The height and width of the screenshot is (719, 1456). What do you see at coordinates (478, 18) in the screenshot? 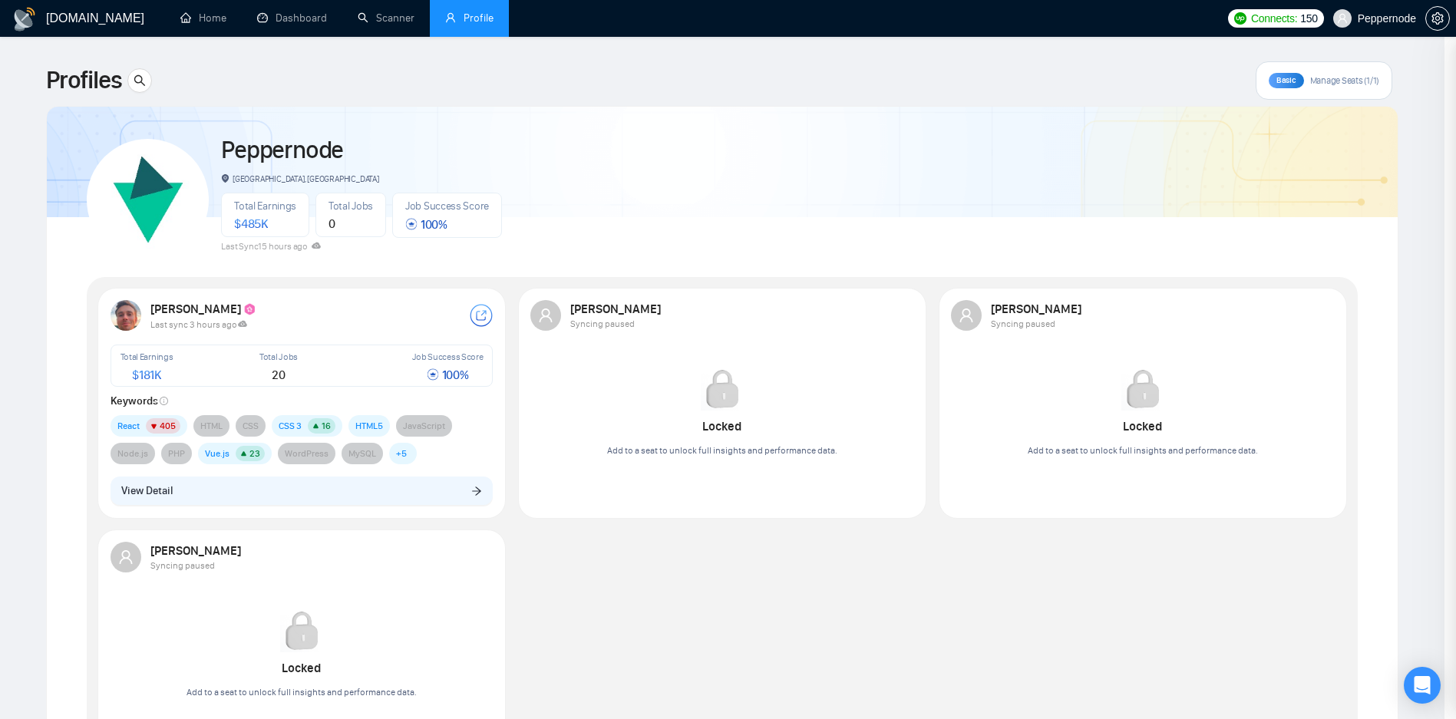
I see `span: Profile` at bounding box center [478, 18].